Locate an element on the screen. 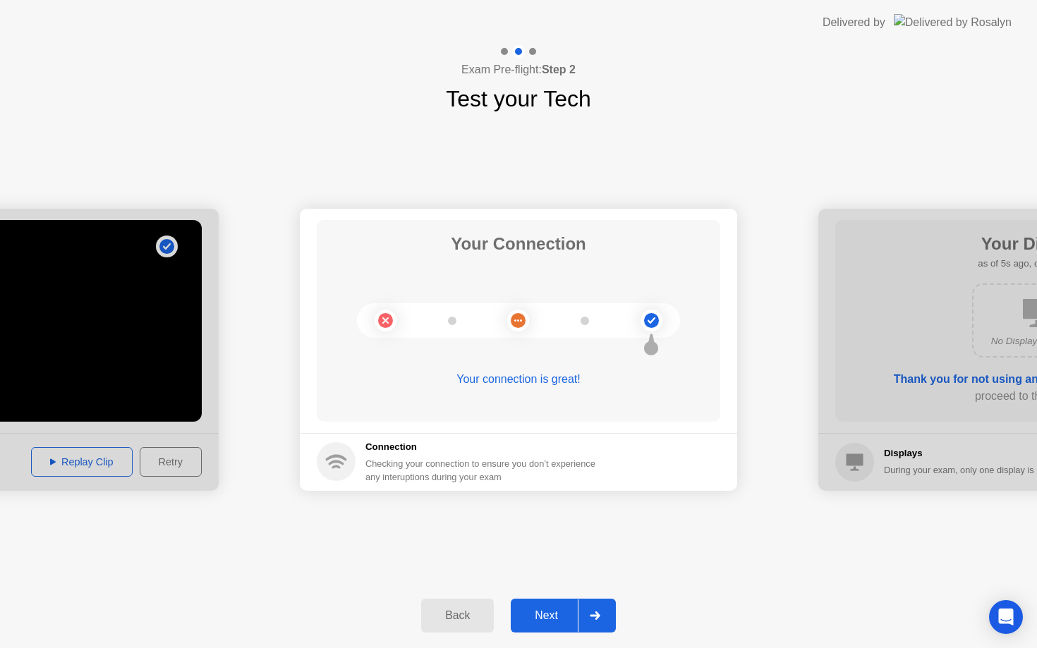 The image size is (1037, 648). button: Next is located at coordinates (563, 616).